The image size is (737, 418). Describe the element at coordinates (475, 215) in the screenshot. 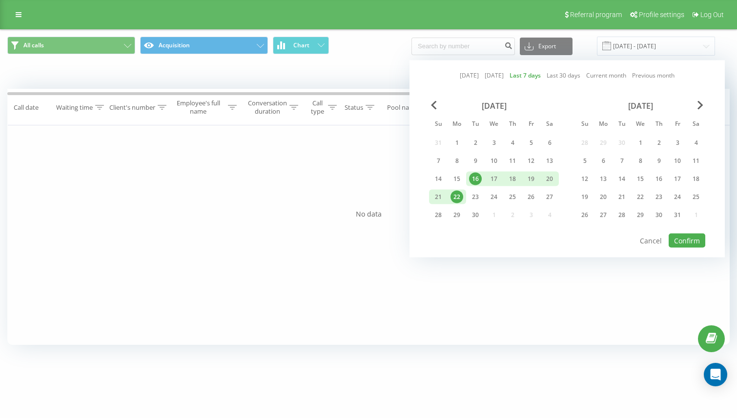

I see `div: Tue Sep 30, 2025` at that location.